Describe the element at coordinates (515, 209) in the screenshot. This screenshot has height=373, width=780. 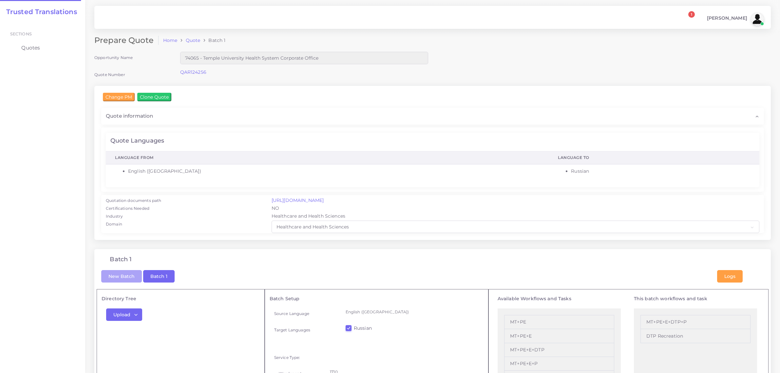
I see `div: NO` at that location.